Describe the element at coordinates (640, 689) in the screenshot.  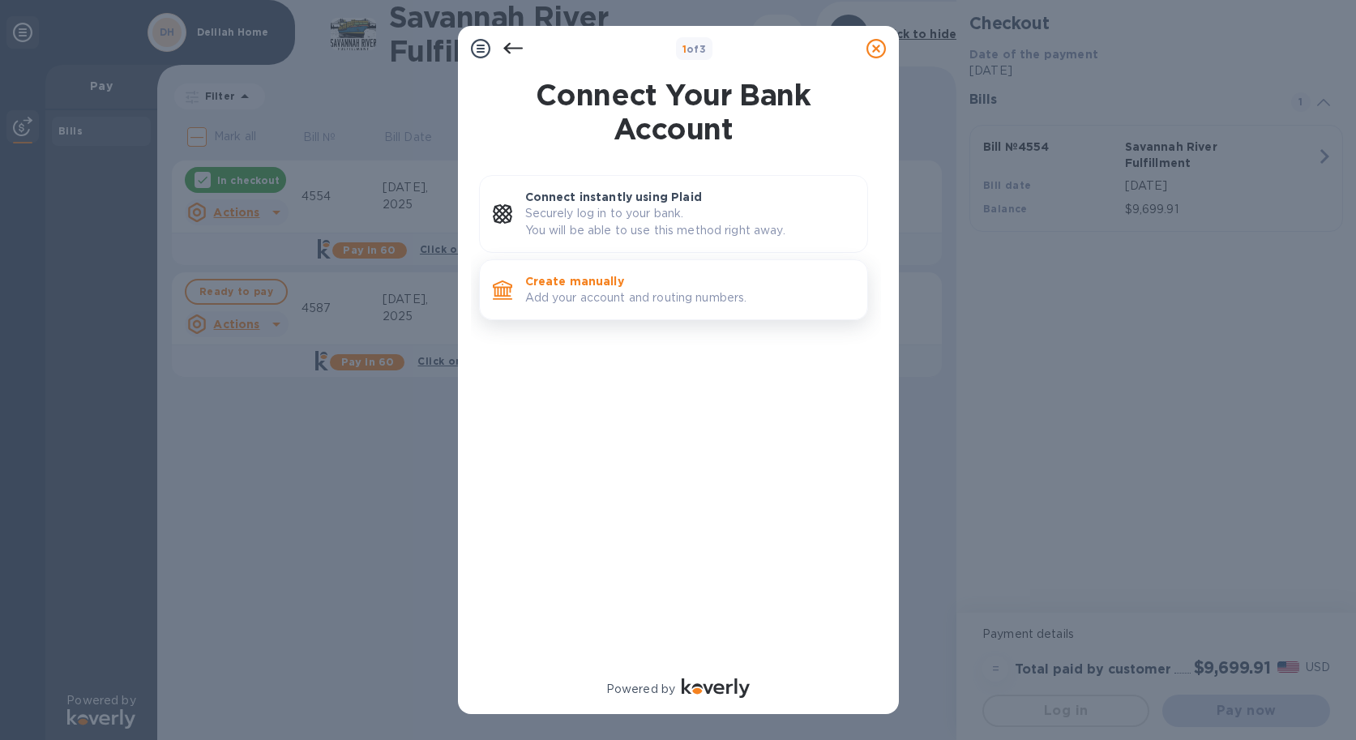
I see `p: Powered by` at that location.